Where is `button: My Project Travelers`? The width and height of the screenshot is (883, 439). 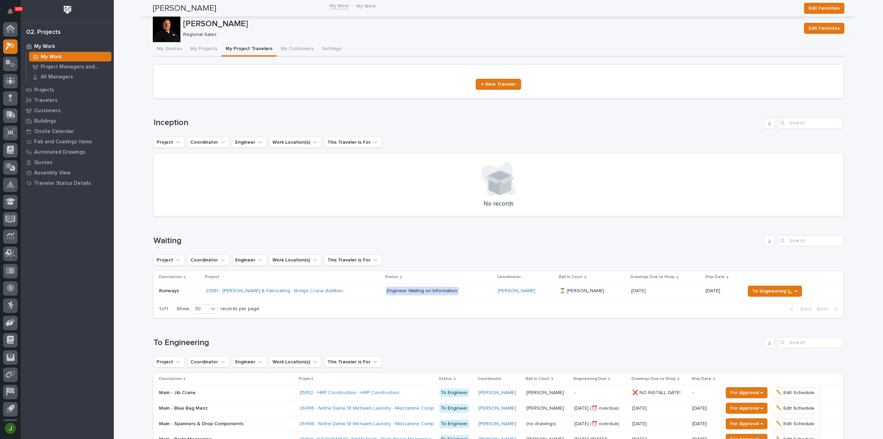 button: My Project Travelers is located at coordinates (249, 49).